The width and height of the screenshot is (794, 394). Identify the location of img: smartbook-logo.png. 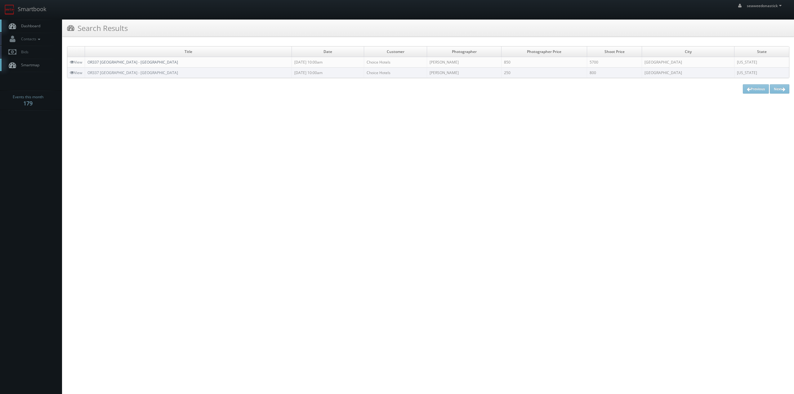
(10, 10).